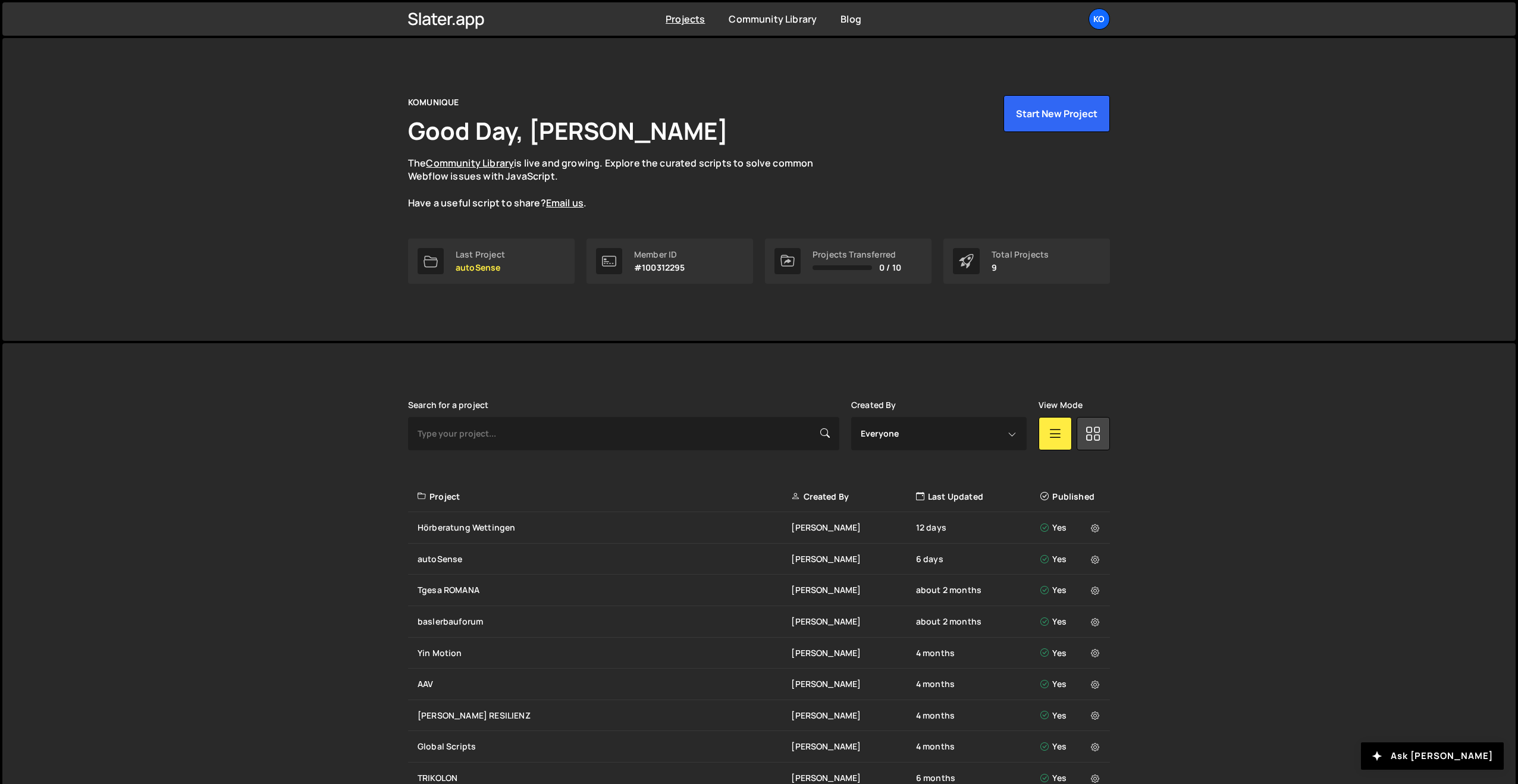 The height and width of the screenshot is (784, 1518). I want to click on div: autoSense, so click(605, 559).